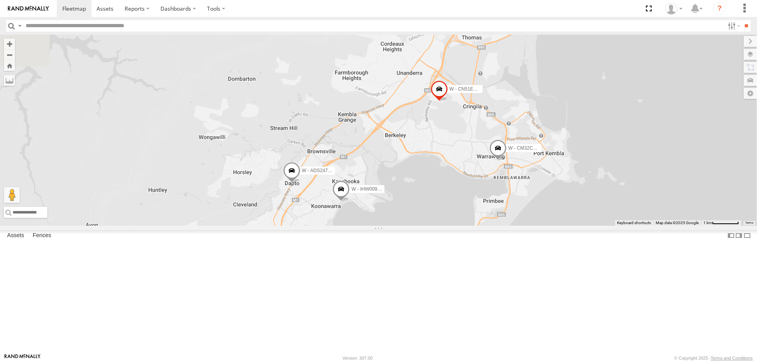 Image resolution: width=757 pixels, height=362 pixels. Describe the element at coordinates (9, 80) in the screenshot. I see `label: Measure` at that location.